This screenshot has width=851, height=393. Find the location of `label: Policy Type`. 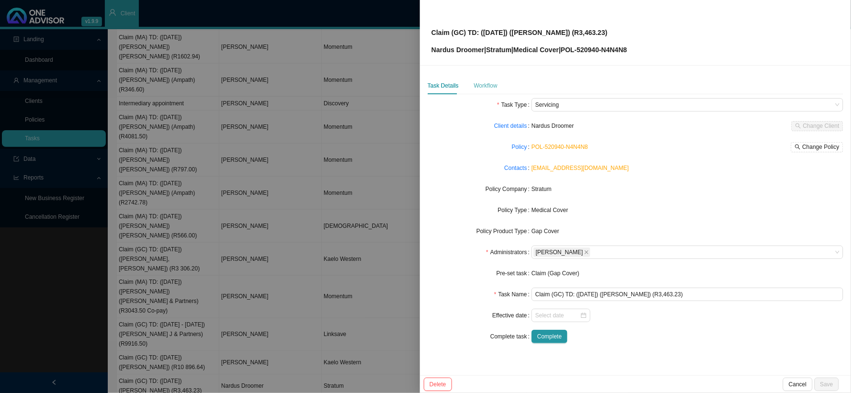

label: Policy Type is located at coordinates (515, 210).